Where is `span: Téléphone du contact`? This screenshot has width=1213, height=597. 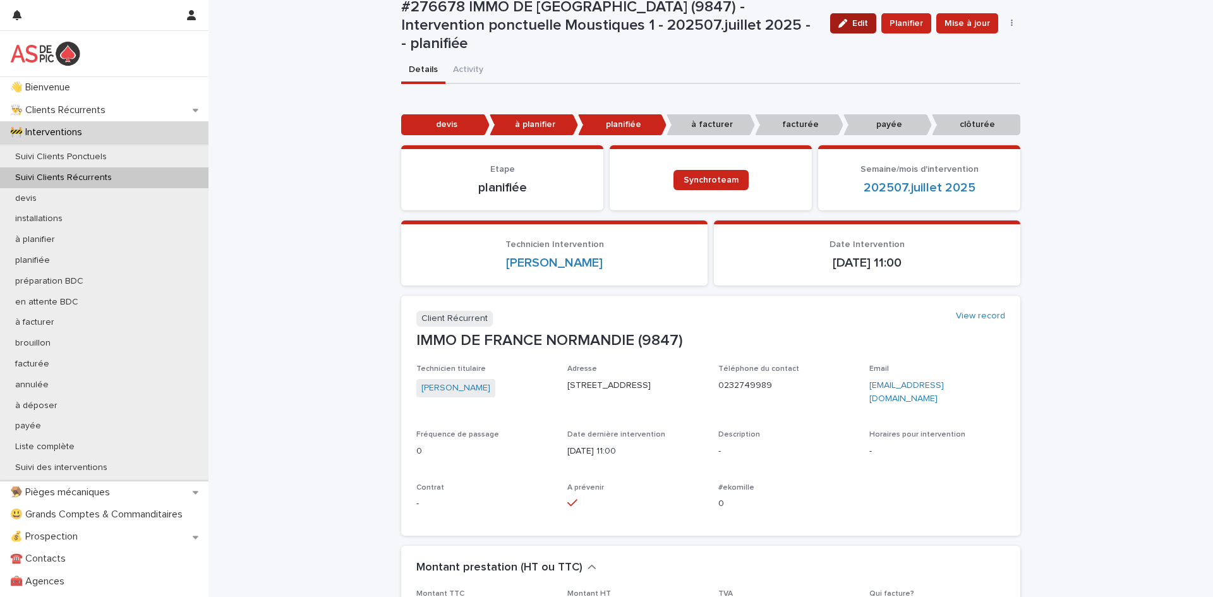
span: Téléphone du contact is located at coordinates (759, 369).